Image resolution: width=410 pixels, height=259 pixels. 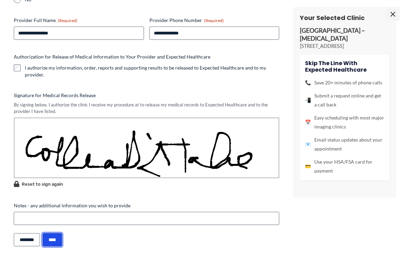 What do you see at coordinates (146, 206) in the screenshot?
I see `label: Notes - any additional information you wish to provide` at bounding box center [146, 206].